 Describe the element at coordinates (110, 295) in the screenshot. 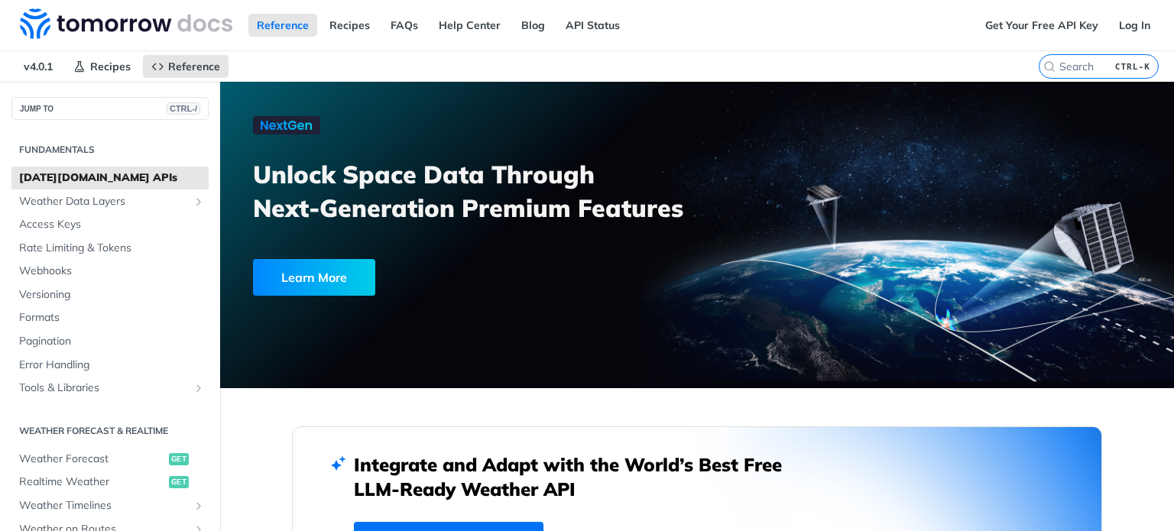

I see `a: Versioning` at that location.